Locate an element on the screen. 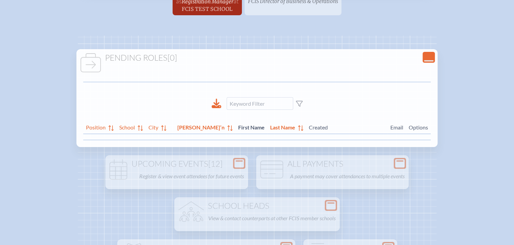 This screenshot has width=514, height=245. span: First Name is located at coordinates (251, 127).